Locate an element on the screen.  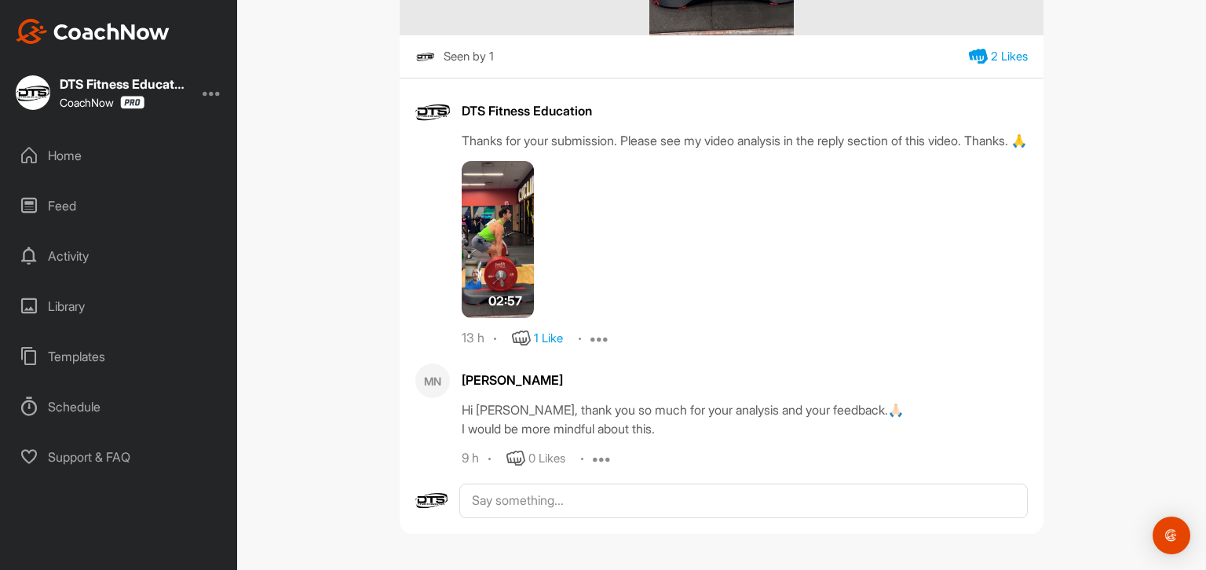
div: Home is located at coordinates (119, 155).